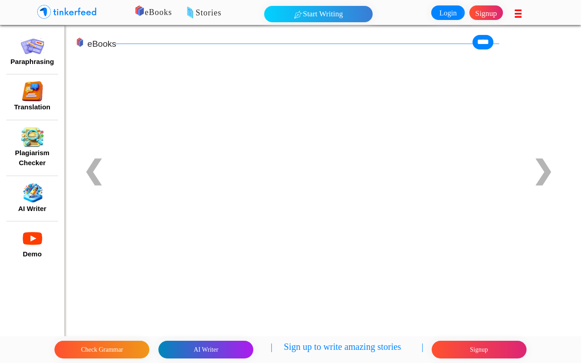  I want to click on a: Signup, so click(486, 13).